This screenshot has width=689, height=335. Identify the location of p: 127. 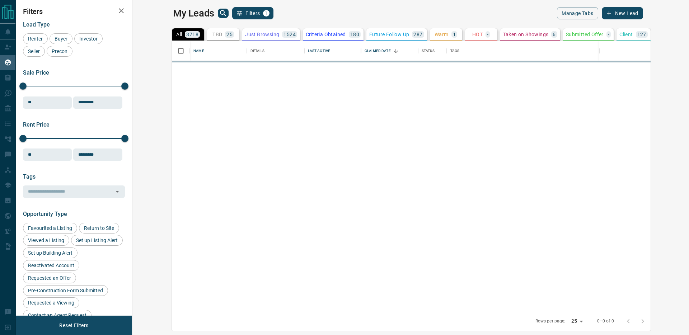
(642, 34).